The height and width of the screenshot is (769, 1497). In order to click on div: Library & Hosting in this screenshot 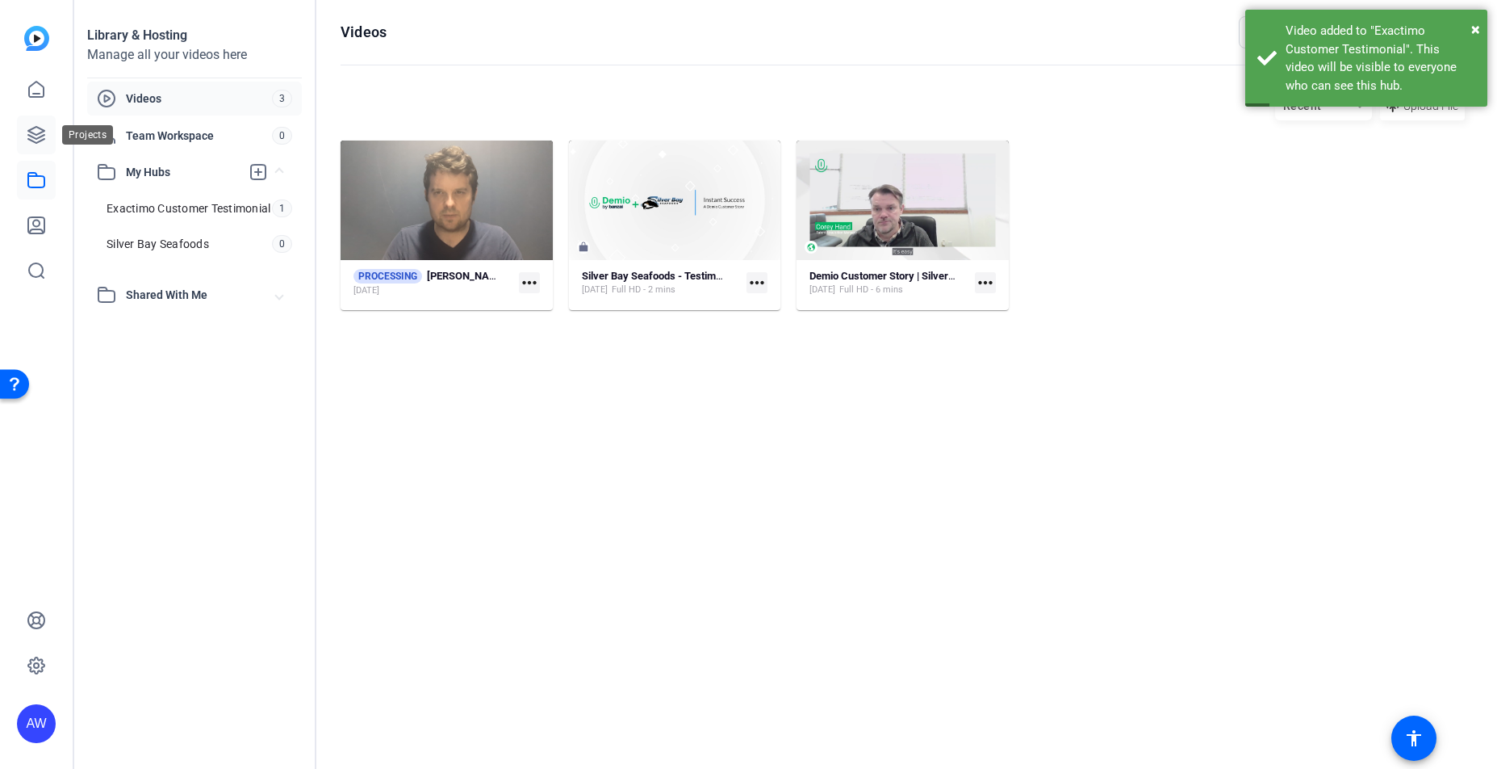, I will do `click(195, 36)`.